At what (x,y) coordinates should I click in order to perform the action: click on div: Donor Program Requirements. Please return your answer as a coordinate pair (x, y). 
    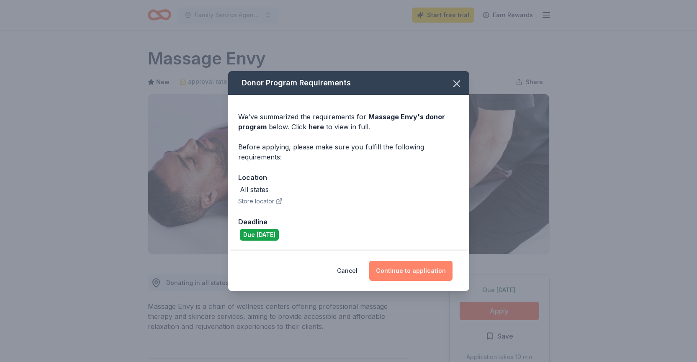
    Looking at the image, I should click on (349, 83).